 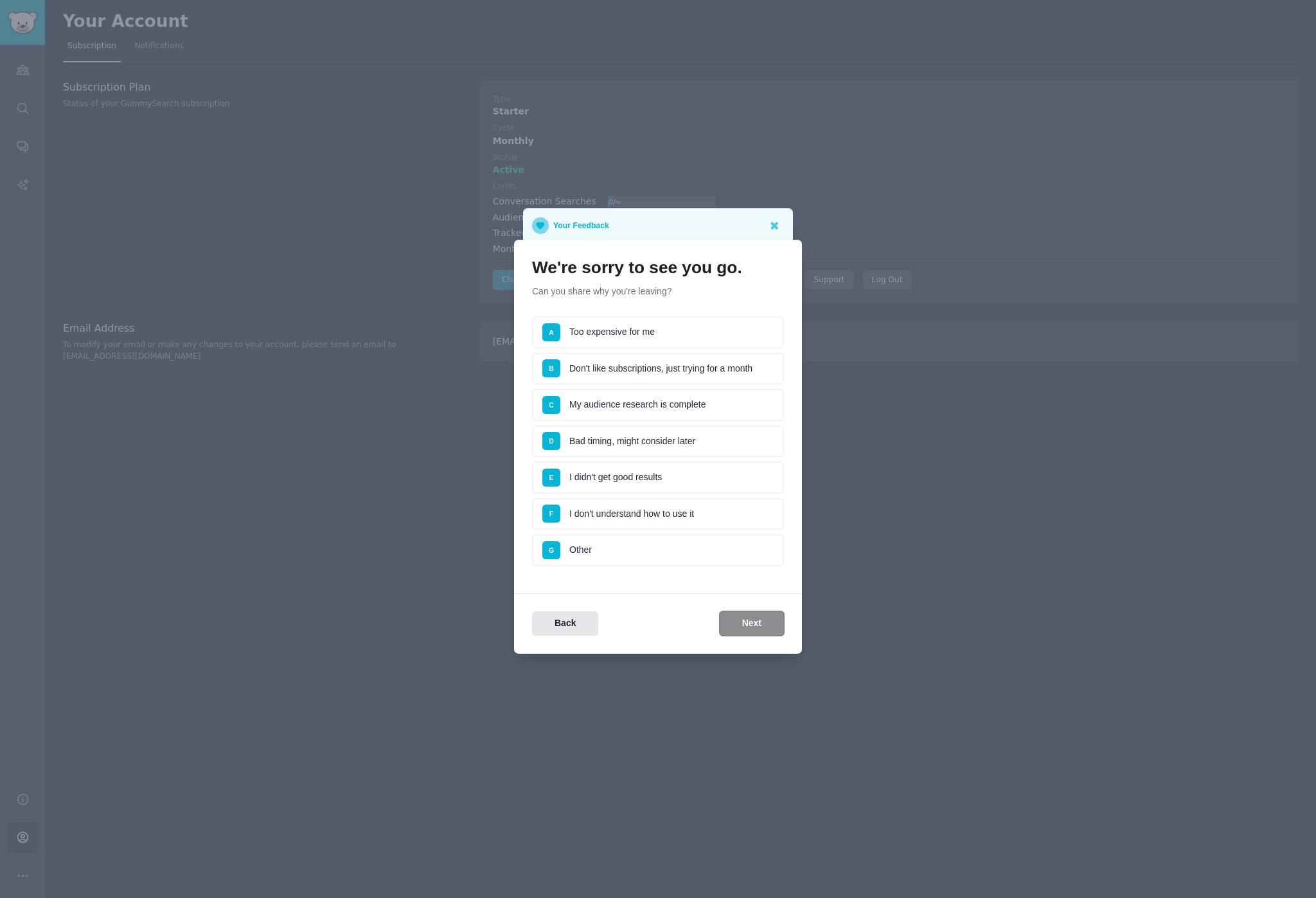 I want to click on span: A, so click(x=552, y=332).